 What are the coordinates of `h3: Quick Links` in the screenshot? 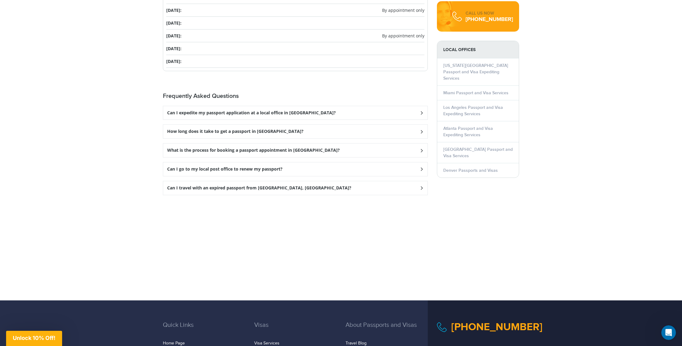 It's located at (204, 330).